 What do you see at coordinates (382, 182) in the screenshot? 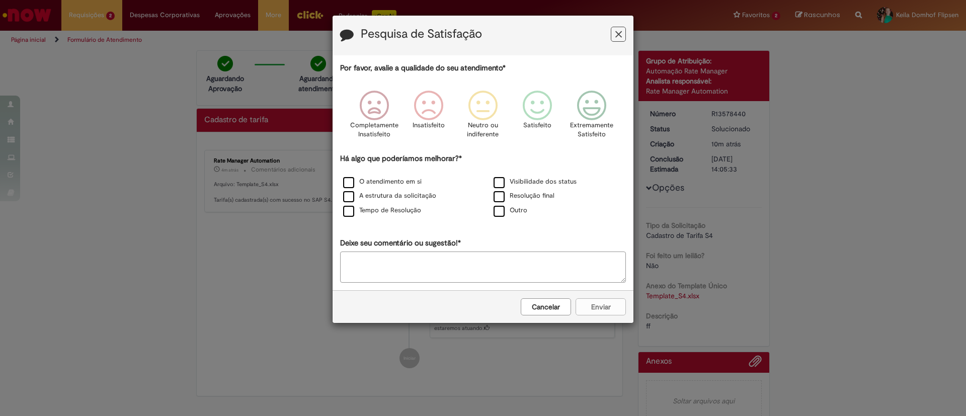
I see `label: O atendimento em si` at bounding box center [382, 182].